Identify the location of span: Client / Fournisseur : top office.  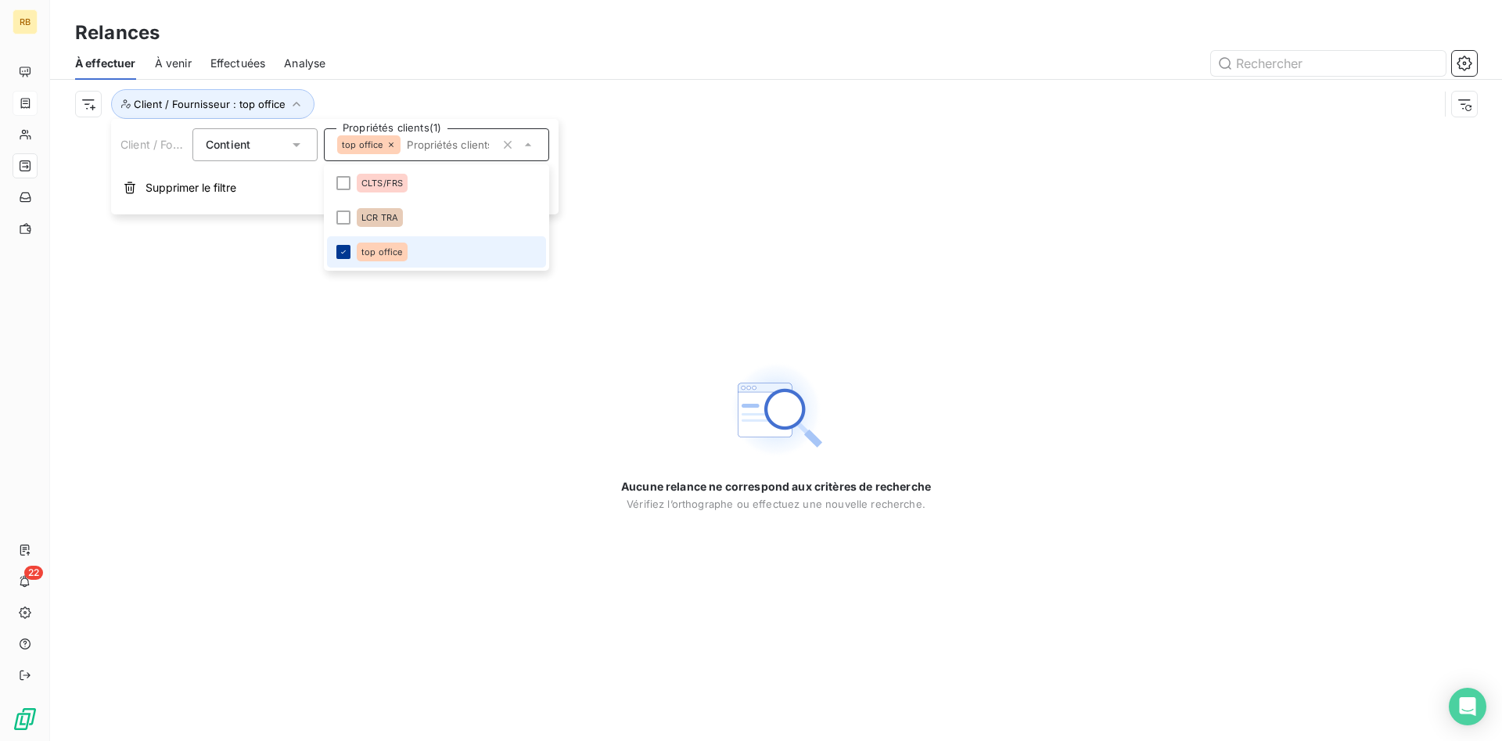
(210, 104).